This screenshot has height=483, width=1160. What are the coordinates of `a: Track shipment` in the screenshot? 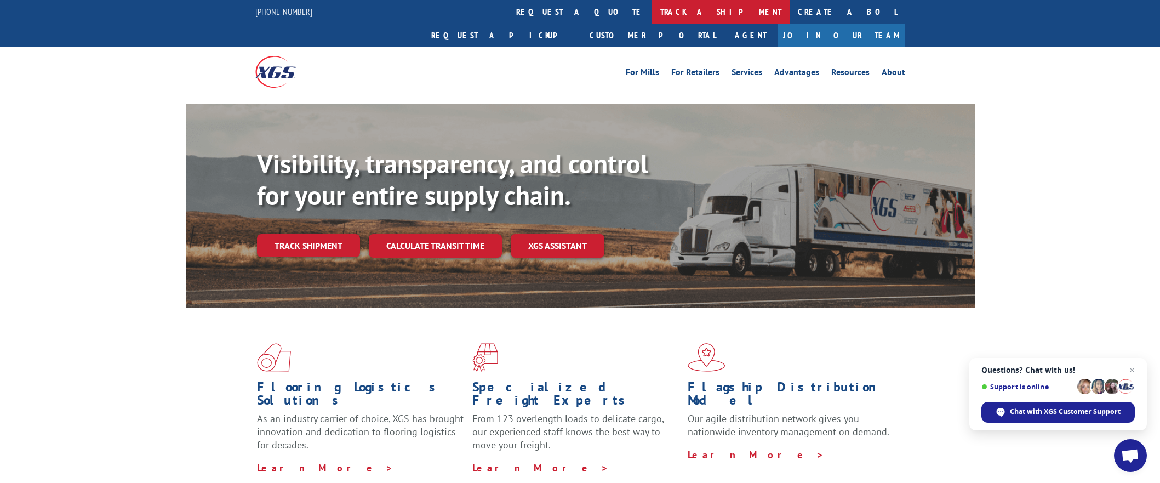 It's located at (308, 245).